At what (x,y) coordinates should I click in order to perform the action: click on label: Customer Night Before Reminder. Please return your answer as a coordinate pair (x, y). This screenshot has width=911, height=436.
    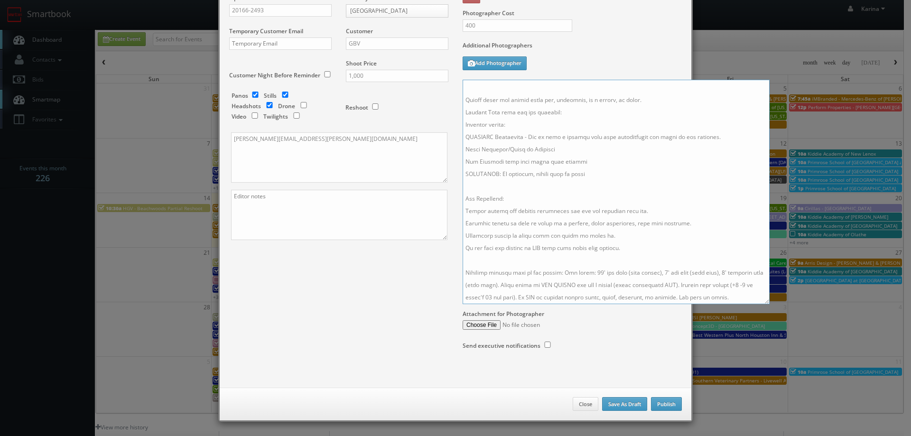
    Looking at the image, I should click on (275, 75).